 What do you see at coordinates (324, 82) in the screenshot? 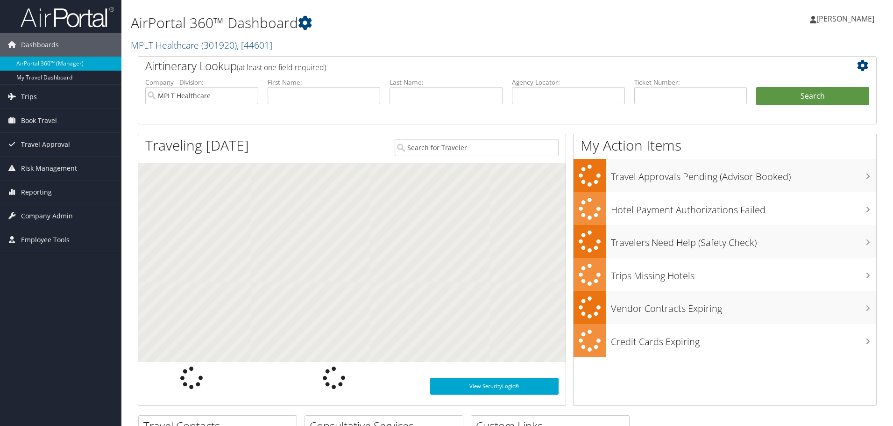
I see `label: First Name:` at bounding box center [324, 82].